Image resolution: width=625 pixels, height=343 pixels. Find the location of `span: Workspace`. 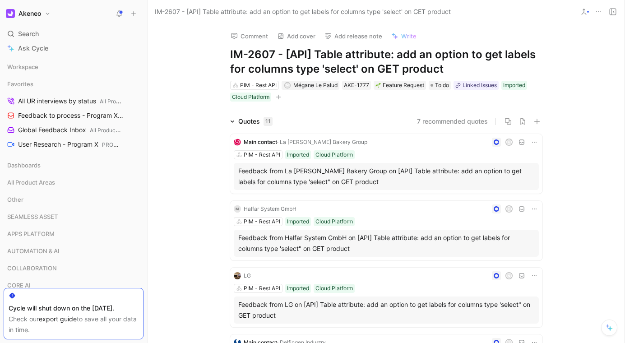

span: Workspace is located at coordinates (23, 67).